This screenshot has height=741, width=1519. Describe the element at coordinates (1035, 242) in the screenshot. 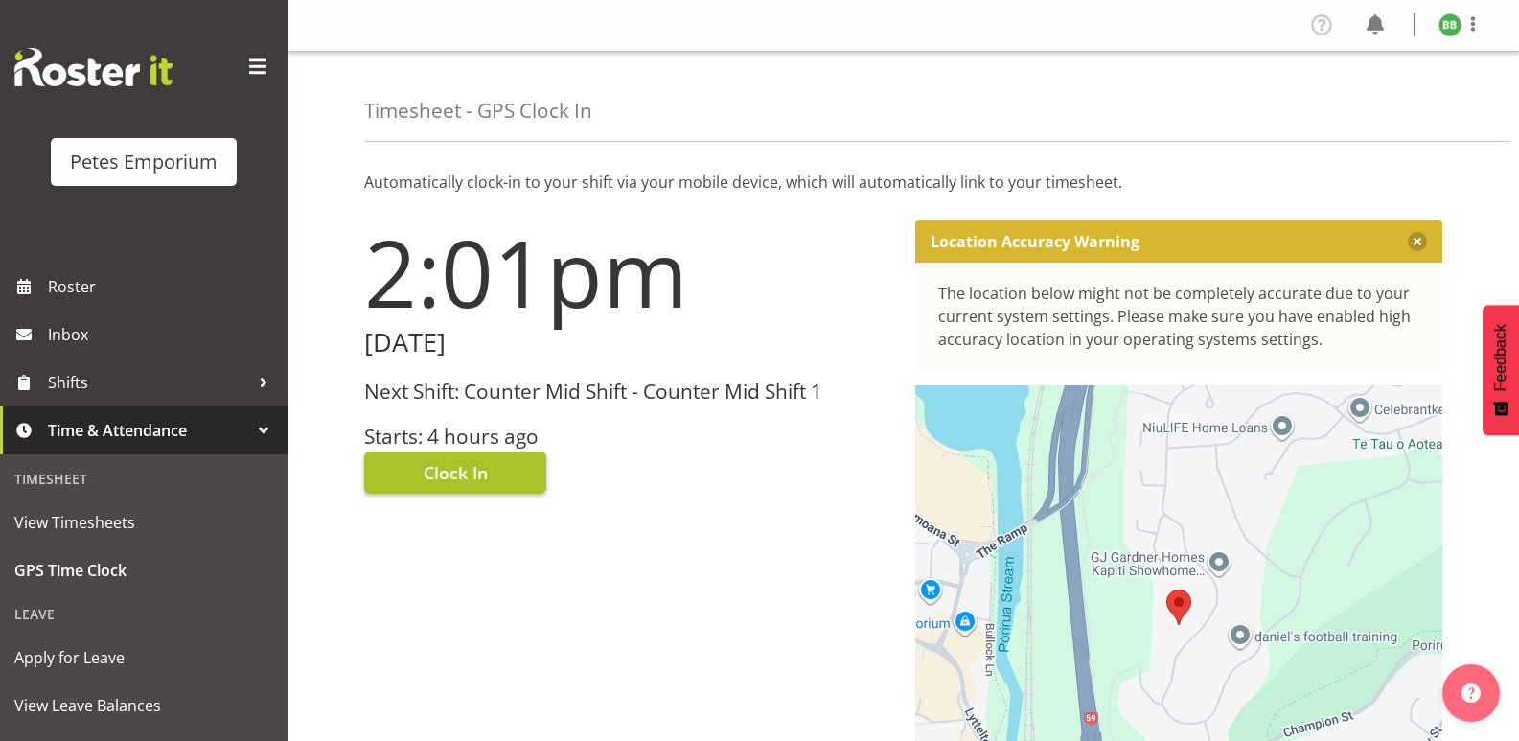

I see `p: Location Accuracy Warning` at that location.